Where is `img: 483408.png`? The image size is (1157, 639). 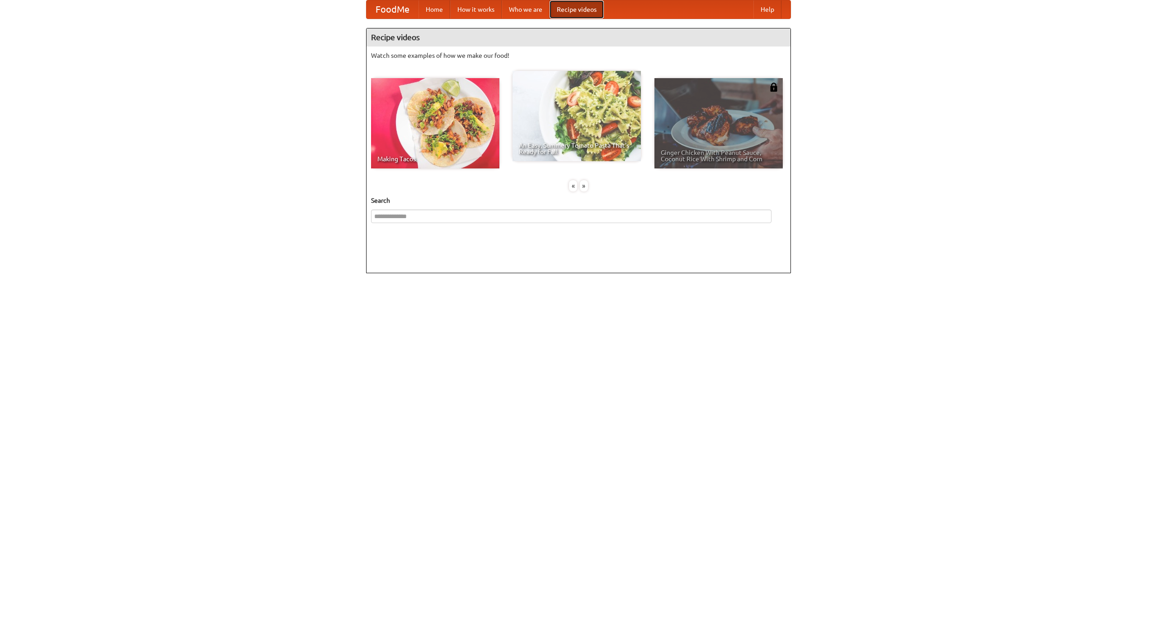 img: 483408.png is located at coordinates (774, 87).